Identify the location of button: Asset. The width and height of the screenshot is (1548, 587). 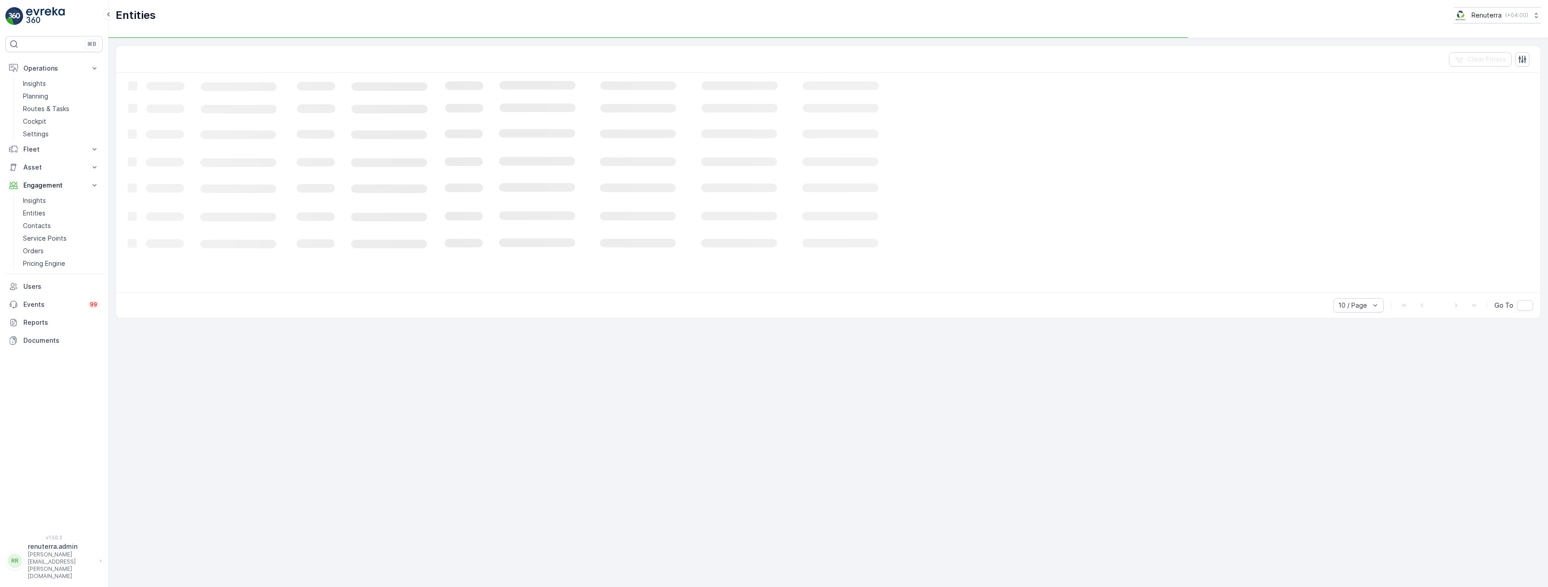
(54, 167).